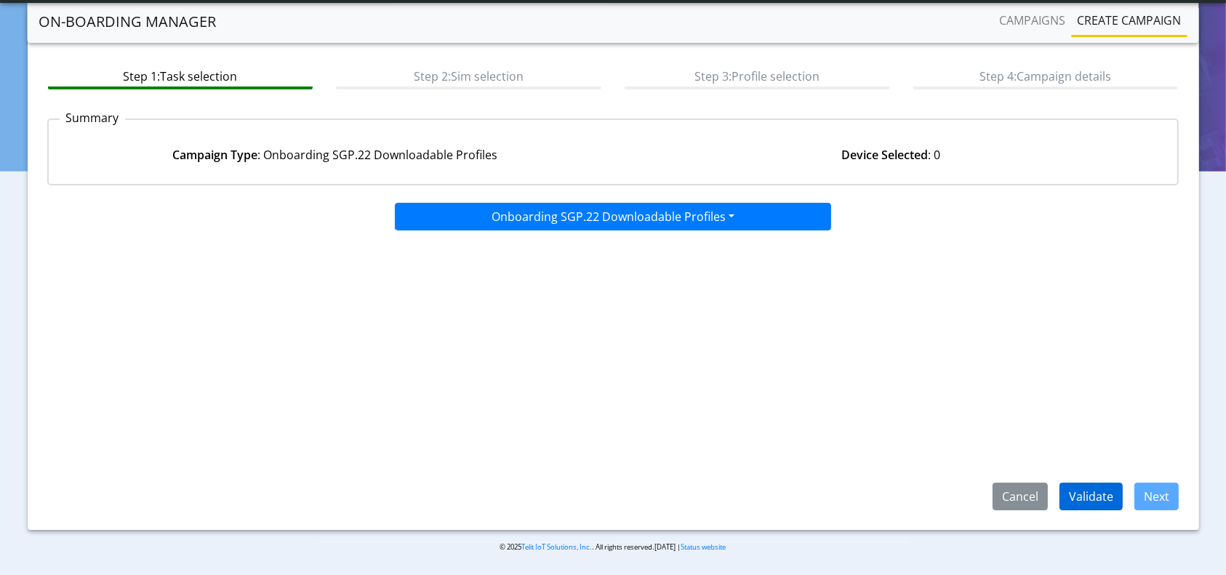 The image size is (1226, 575). What do you see at coordinates (92, 118) in the screenshot?
I see `p: Summary` at bounding box center [92, 118].